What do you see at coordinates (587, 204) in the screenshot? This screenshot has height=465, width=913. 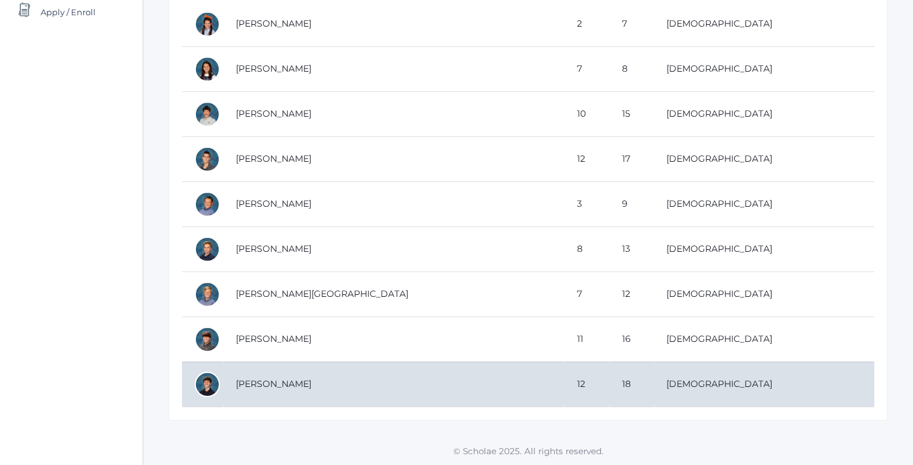 I see `td: 3` at bounding box center [587, 204].